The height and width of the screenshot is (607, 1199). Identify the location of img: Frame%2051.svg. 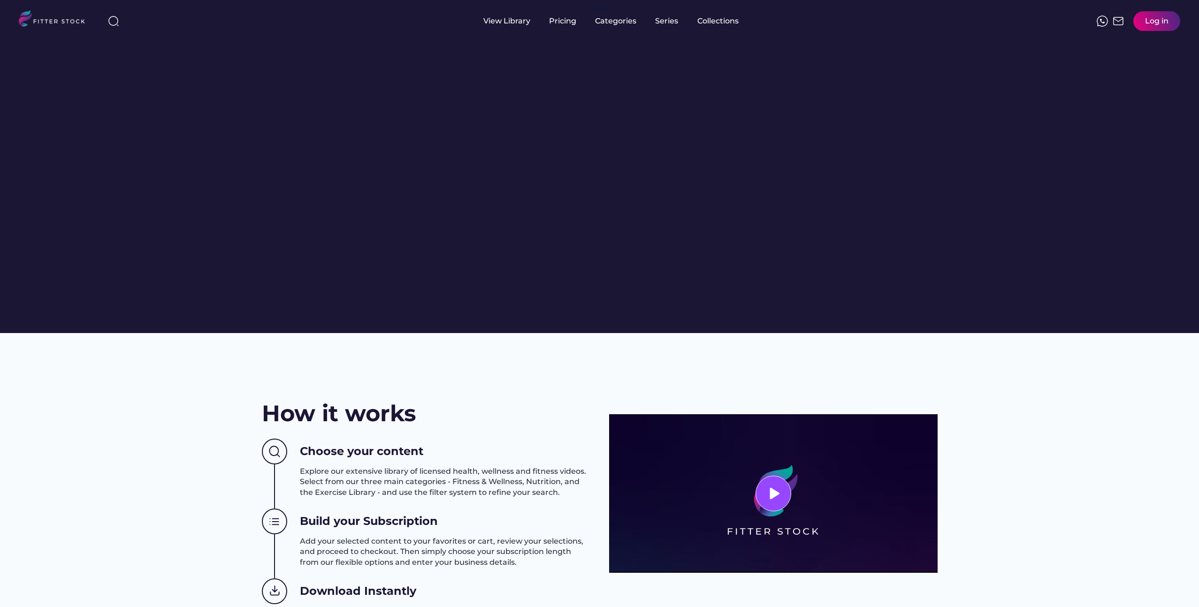
(1119, 21).